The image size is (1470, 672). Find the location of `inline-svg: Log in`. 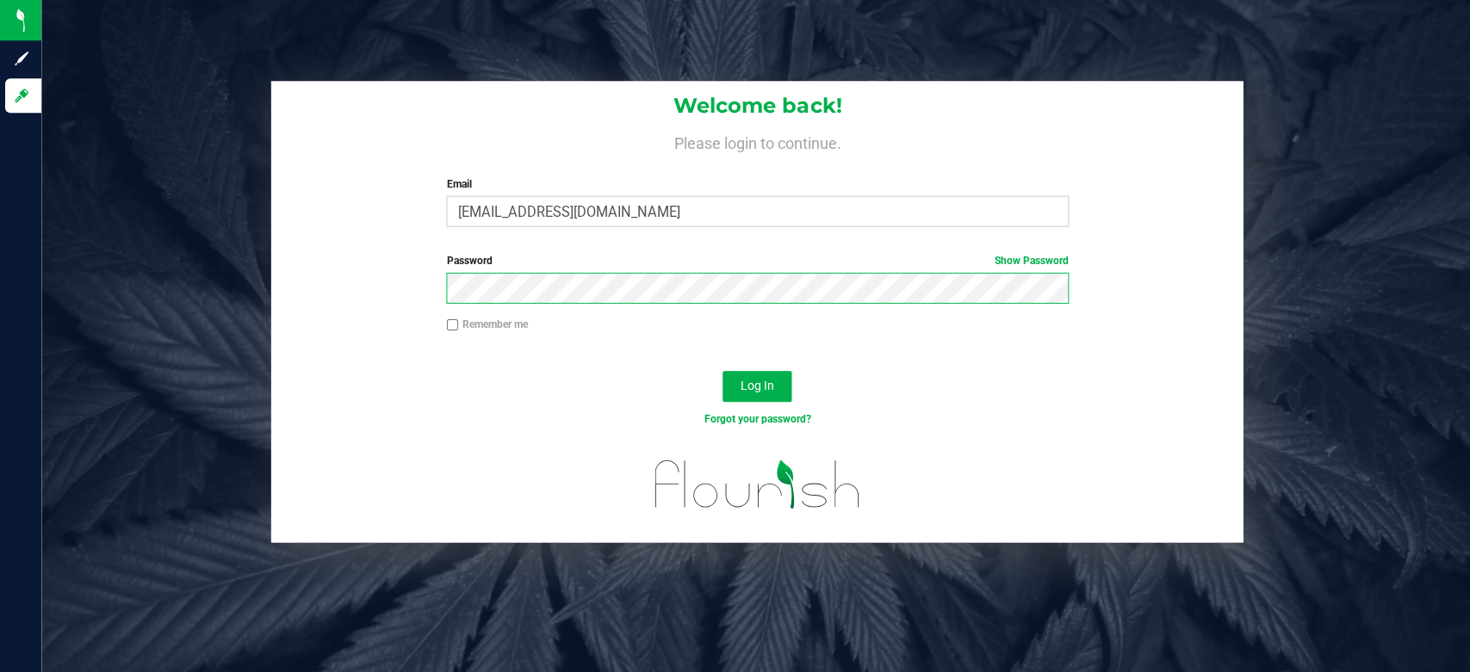

inline-svg: Log in is located at coordinates (22, 96).